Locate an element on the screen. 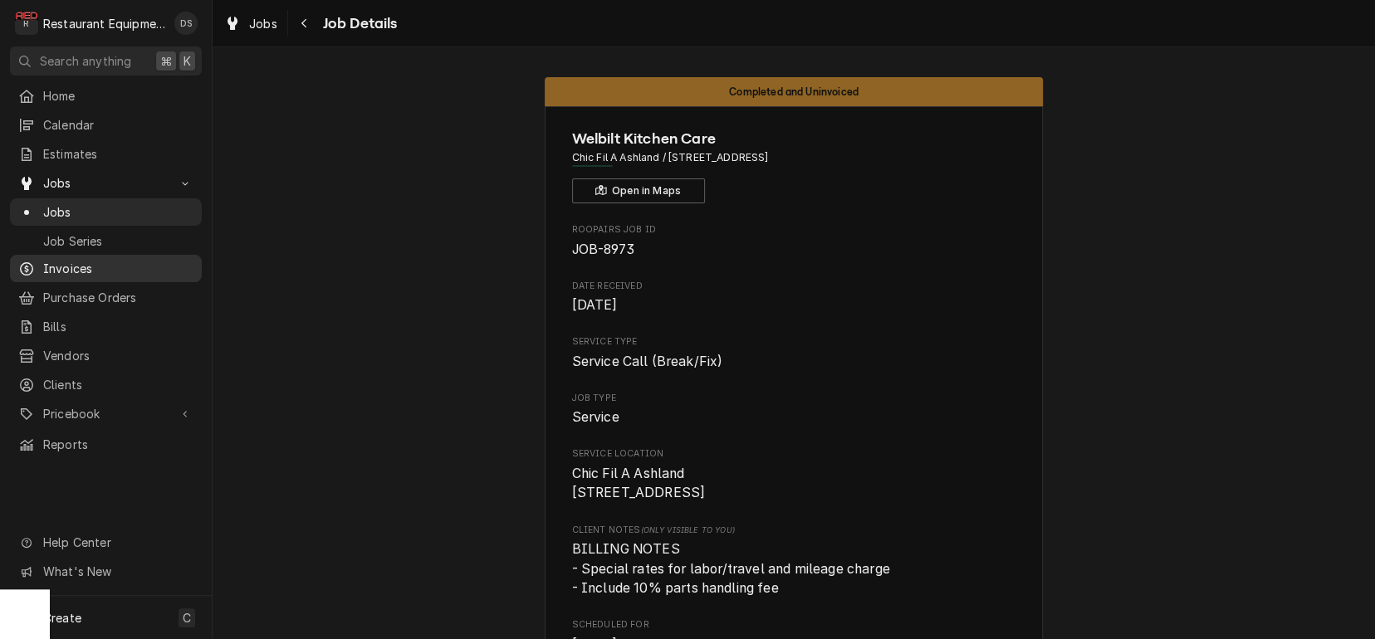 The width and height of the screenshot is (1375, 639). span: Scheduled For is located at coordinates (794, 625).